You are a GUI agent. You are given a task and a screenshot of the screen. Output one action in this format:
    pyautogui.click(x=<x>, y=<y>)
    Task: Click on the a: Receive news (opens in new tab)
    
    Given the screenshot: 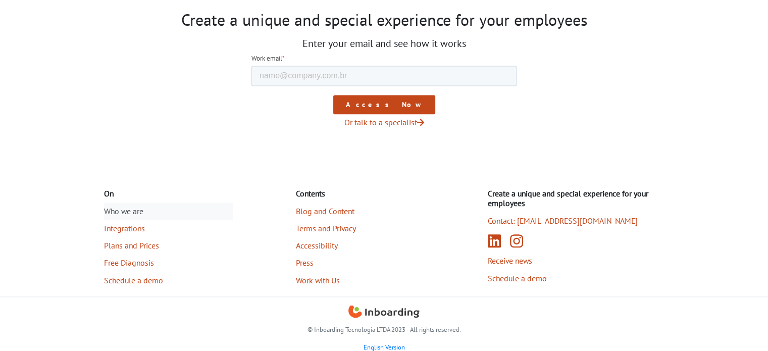 What is the action you would take?
    pyautogui.click(x=576, y=260)
    